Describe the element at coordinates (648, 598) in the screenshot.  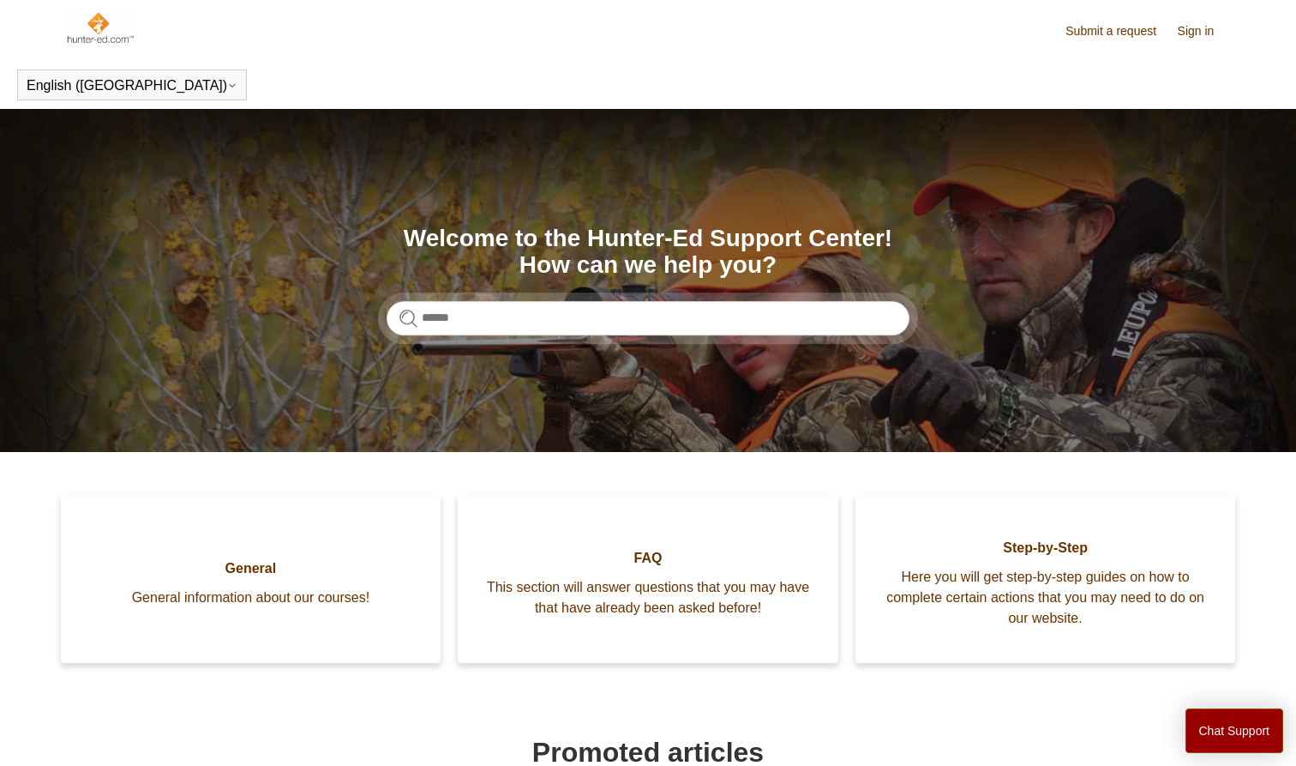
I see `span: This section will answer questions that you may have that have already been asked before!` at that location.